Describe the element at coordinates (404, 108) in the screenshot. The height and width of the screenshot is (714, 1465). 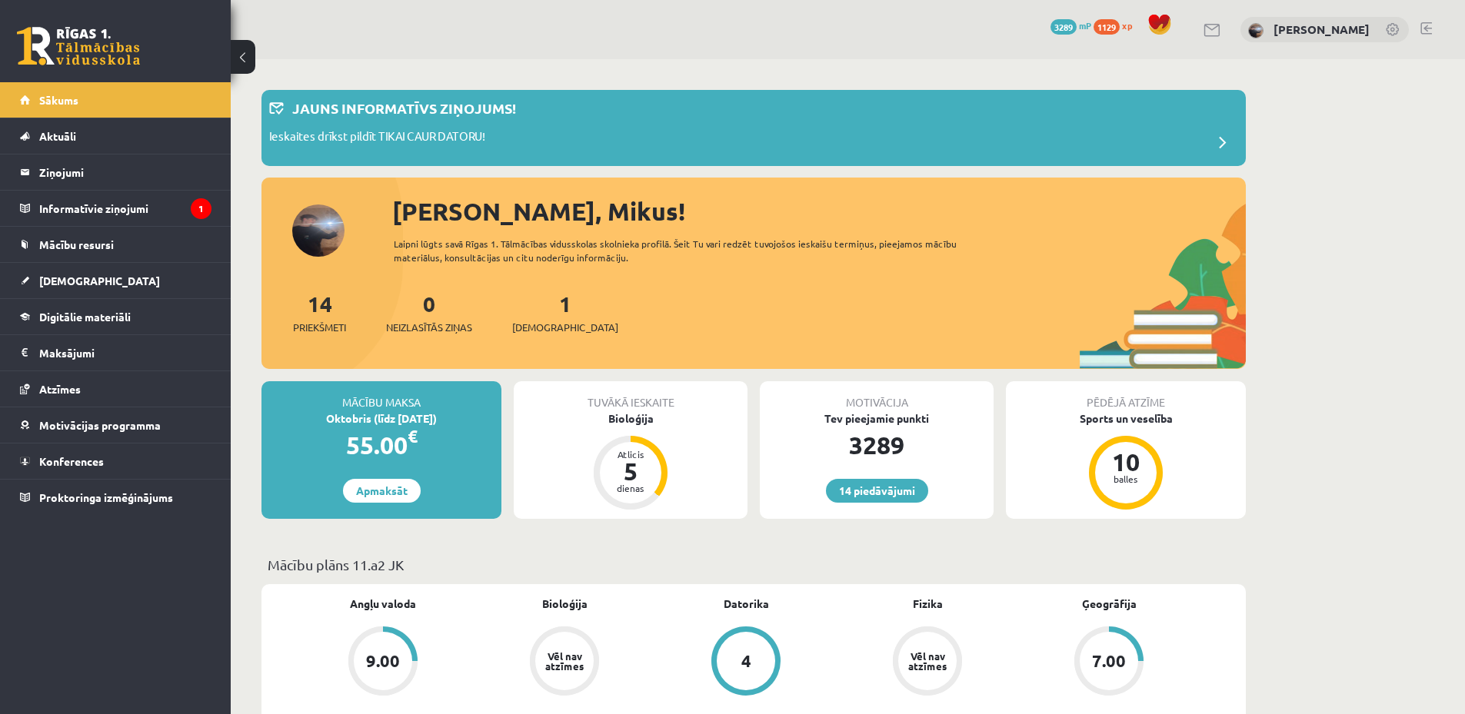
I see `p: Jauns informatīvs ziņojums!` at that location.